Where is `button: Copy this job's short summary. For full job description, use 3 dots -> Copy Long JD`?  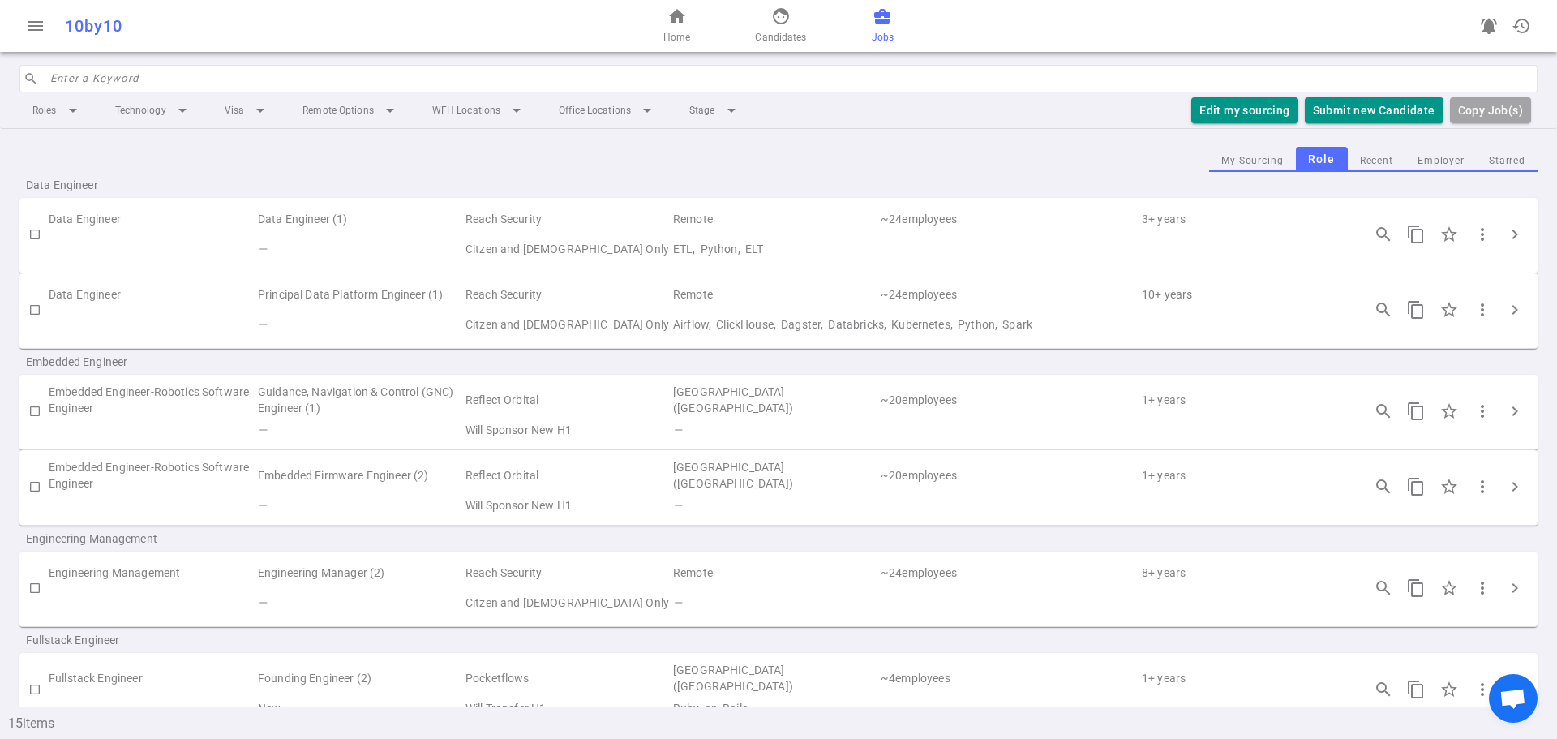 button: Copy this job's short summary. For full job description, use 3 dots -> Copy Long JD is located at coordinates (1416, 234).